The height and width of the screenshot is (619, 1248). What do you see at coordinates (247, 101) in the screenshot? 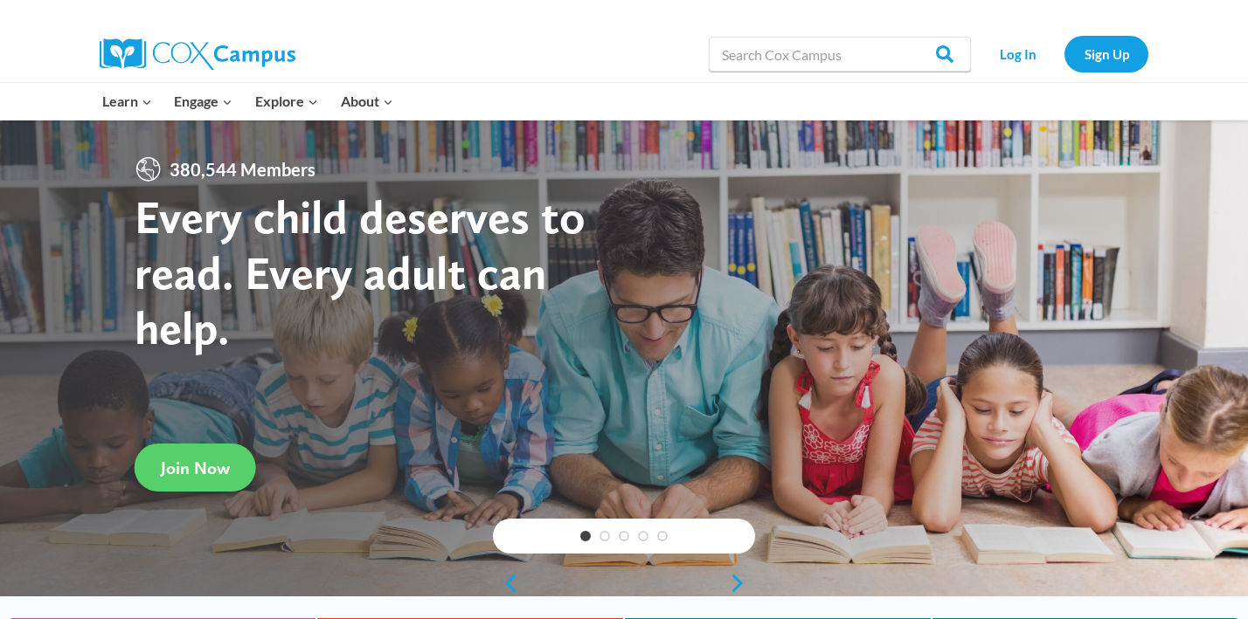
I see `nav: Primary Navigation` at bounding box center [247, 101].